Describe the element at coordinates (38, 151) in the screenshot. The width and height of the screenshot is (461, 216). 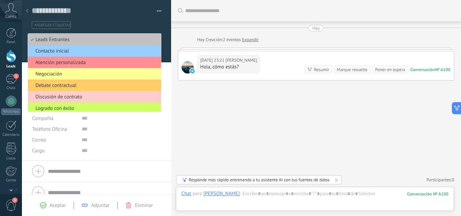
I see `span: Cargo` at that location.